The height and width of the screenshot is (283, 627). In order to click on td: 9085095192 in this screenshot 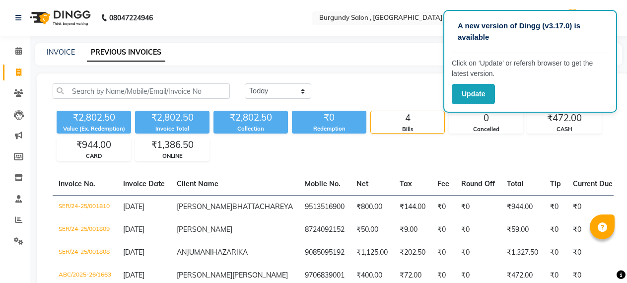, I will do `click(325, 253)`.